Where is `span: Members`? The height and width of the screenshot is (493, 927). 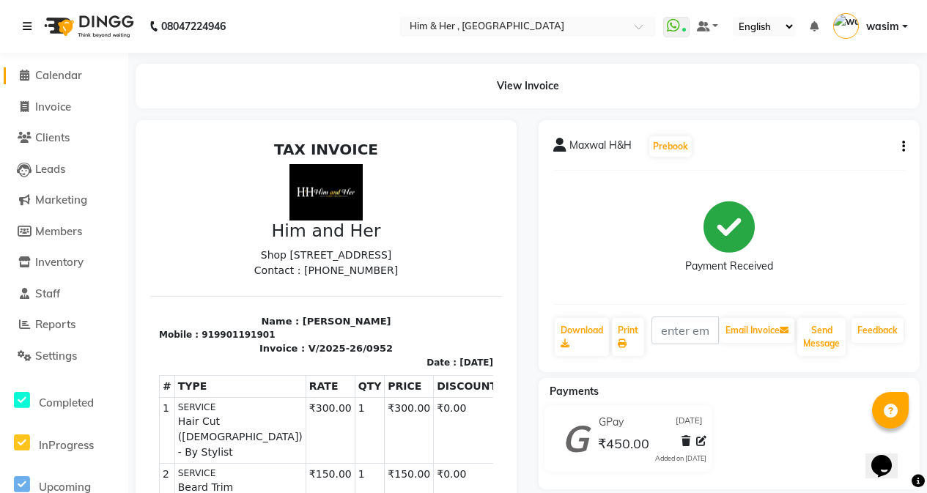
span: Members is located at coordinates (59, 231).